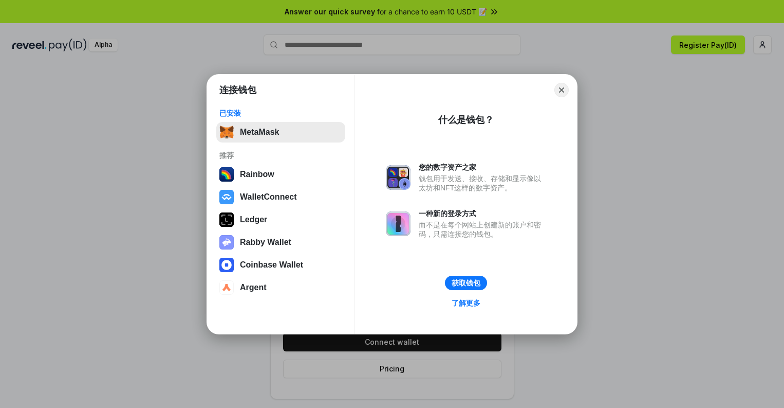  What do you see at coordinates (253, 219) in the screenshot?
I see `div: Ledger` at bounding box center [253, 219].